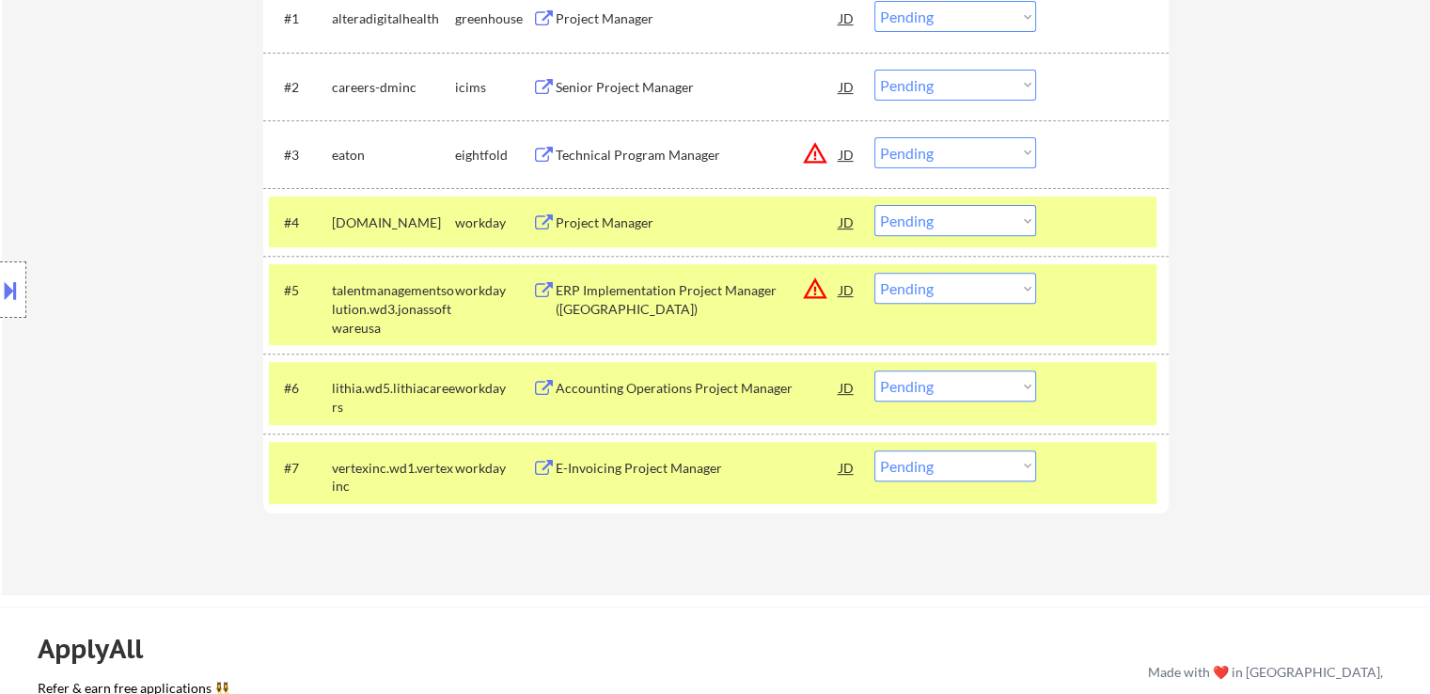 This screenshot has height=694, width=1430. What do you see at coordinates (393, 397) in the screenshot?
I see `div: lithia.wd5.lithiacareers` at bounding box center [393, 397].